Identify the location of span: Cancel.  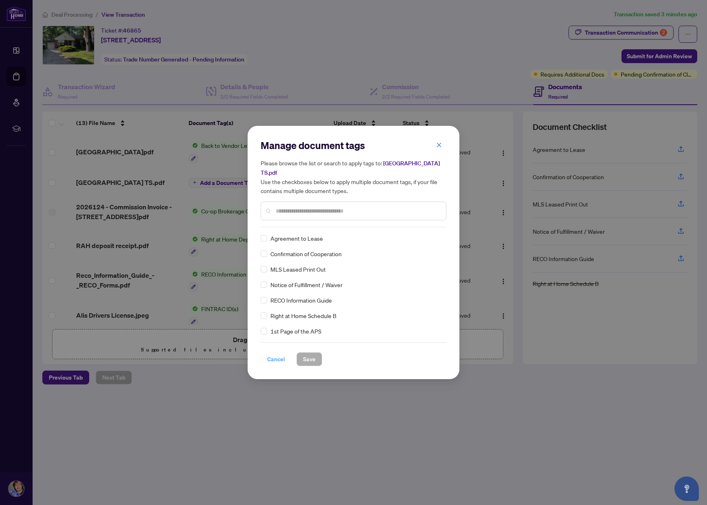
(276, 359).